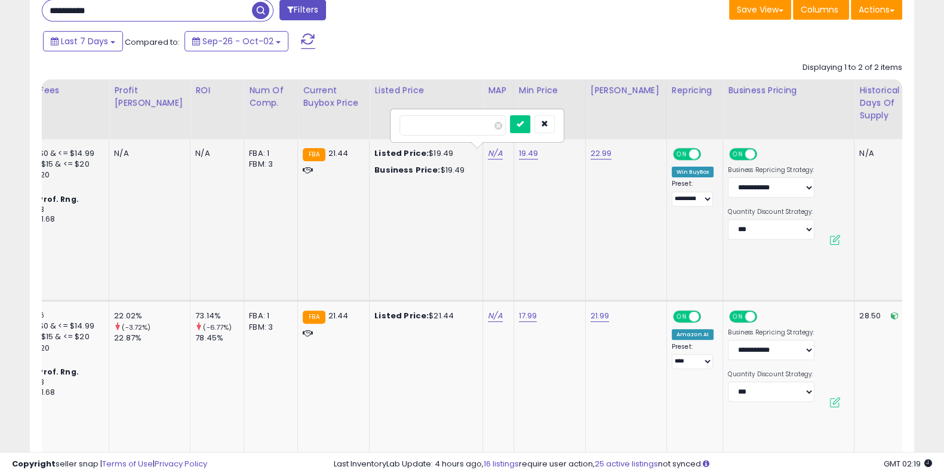  I want to click on div: Amazon AI, so click(692, 334).